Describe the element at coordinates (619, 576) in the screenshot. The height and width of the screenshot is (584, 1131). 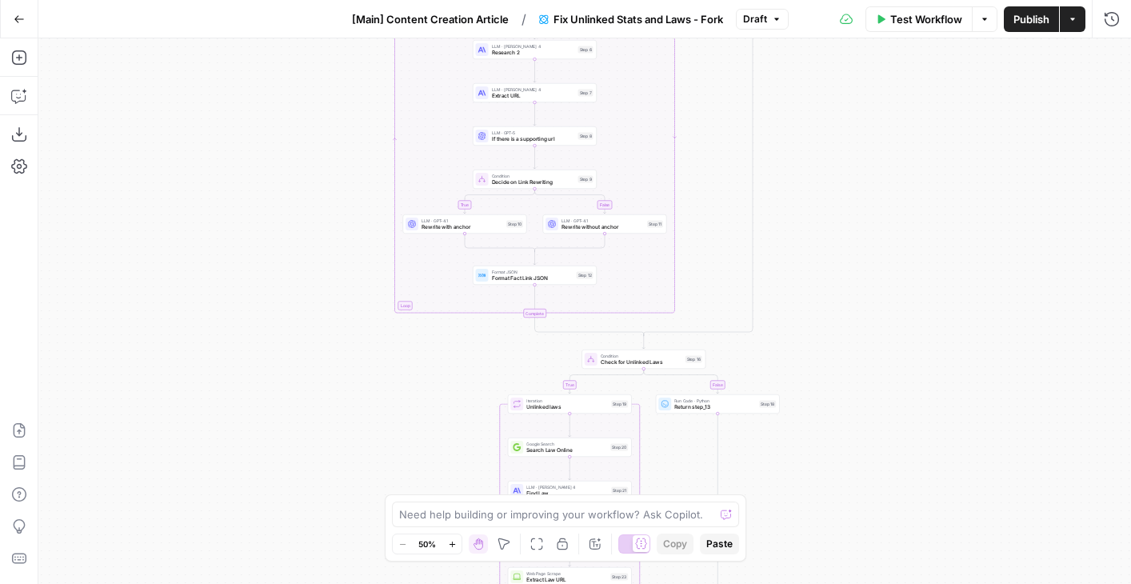
I see `div: Step 23` at that location.